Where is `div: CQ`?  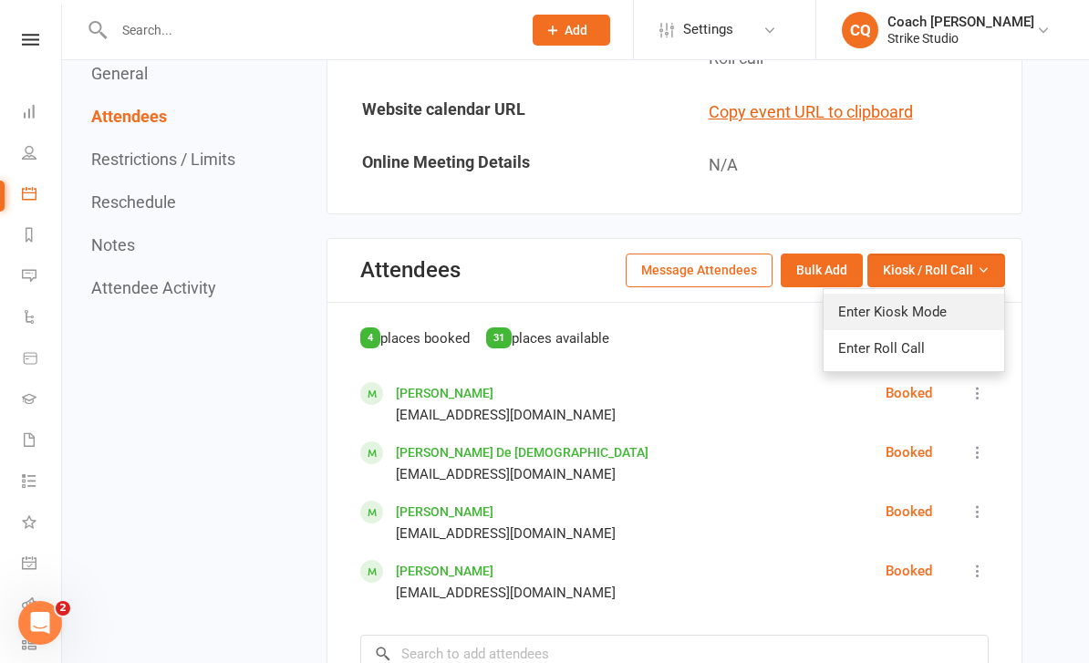 div: CQ is located at coordinates (860, 30).